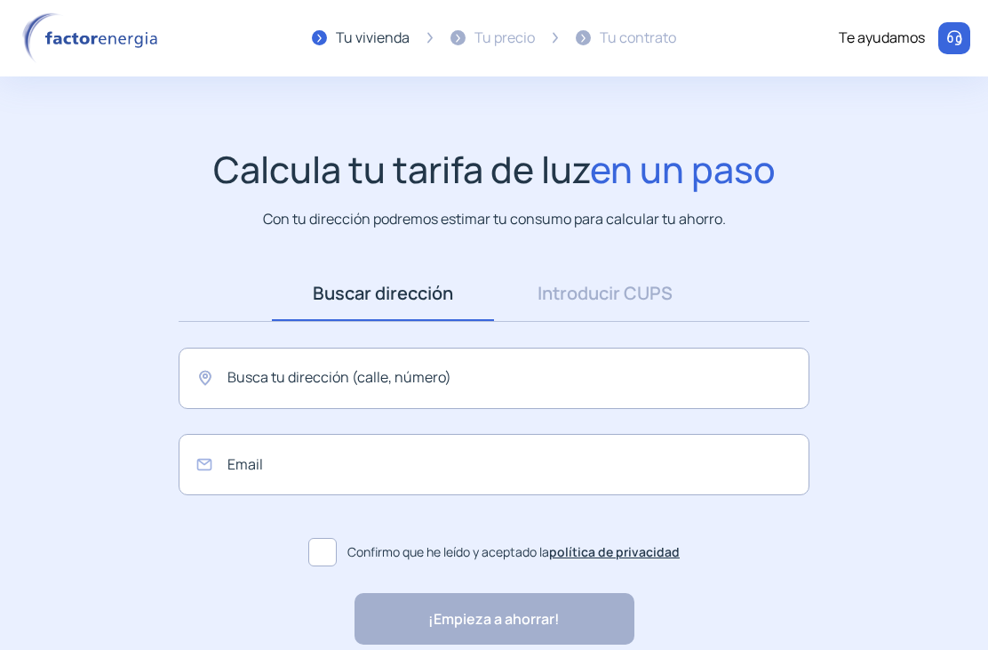 This screenshot has width=988, height=650. I want to click on span: en un paso, so click(683, 169).